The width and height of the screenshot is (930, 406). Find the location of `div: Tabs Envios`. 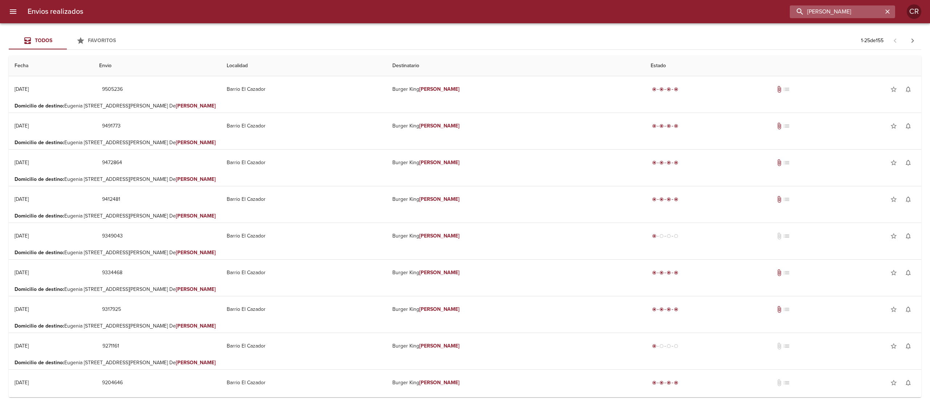

div: Tabs Envios is located at coordinates (67, 41).